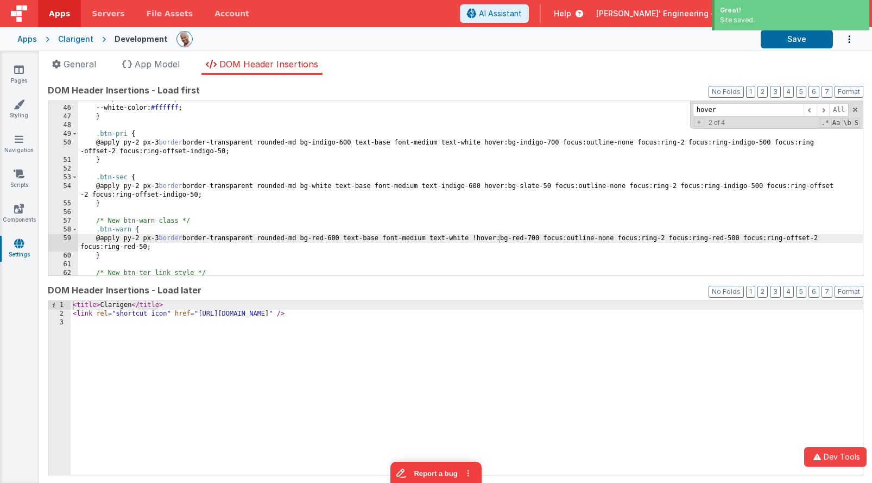 The height and width of the screenshot is (483, 872). What do you see at coordinates (749, 110) in the screenshot?
I see `input: Search for` at bounding box center [749, 110].